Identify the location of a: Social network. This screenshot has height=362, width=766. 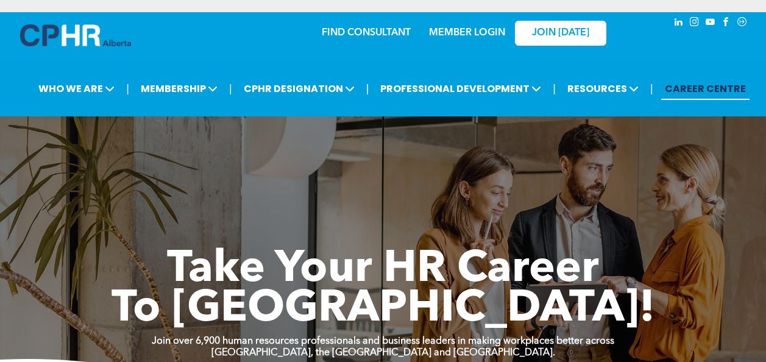
(742, 23).